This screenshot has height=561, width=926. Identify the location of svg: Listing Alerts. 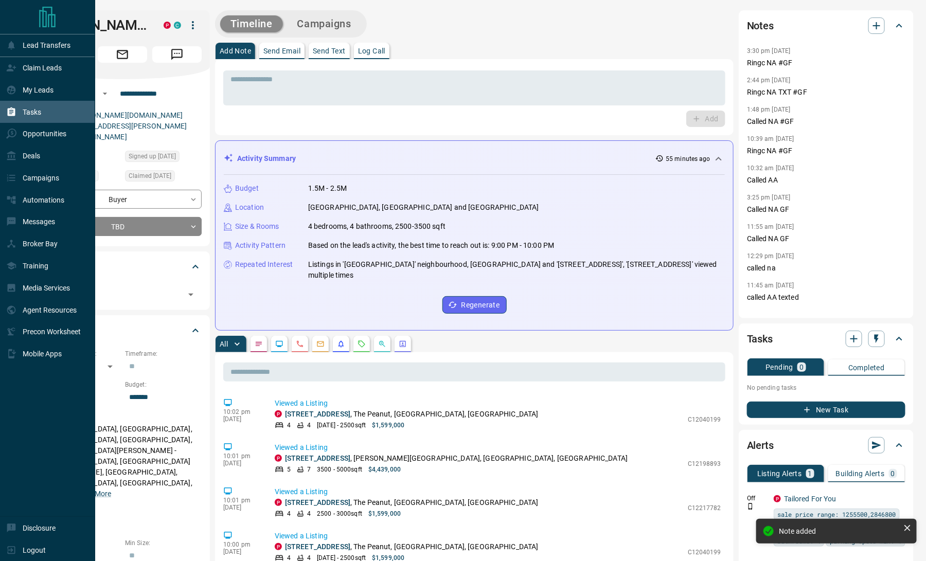
(341, 344).